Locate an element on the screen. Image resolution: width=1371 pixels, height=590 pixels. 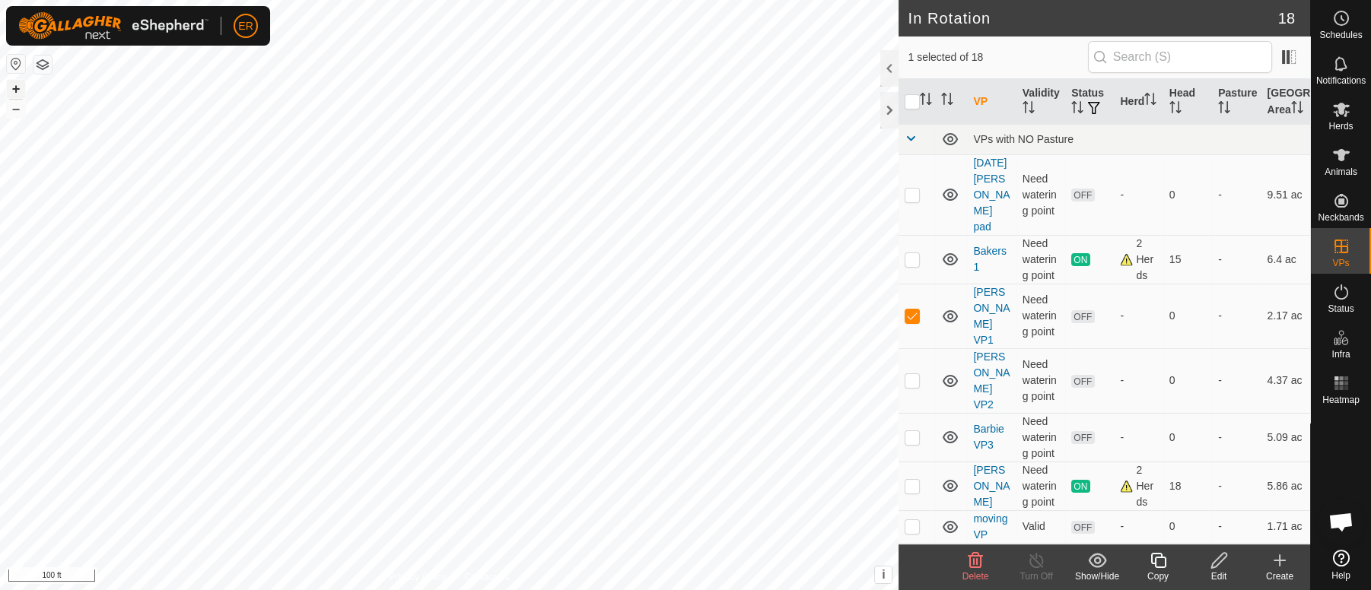
span: Heatmap is located at coordinates (1341, 400).